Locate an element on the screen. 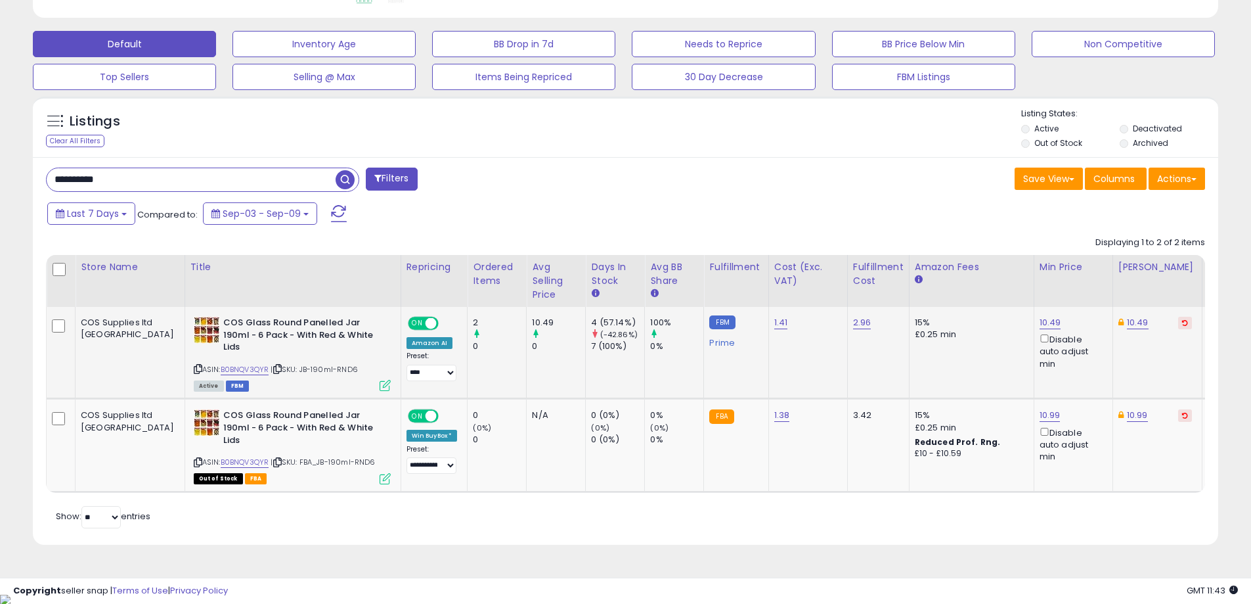  div: Prime is located at coordinates (734, 340).